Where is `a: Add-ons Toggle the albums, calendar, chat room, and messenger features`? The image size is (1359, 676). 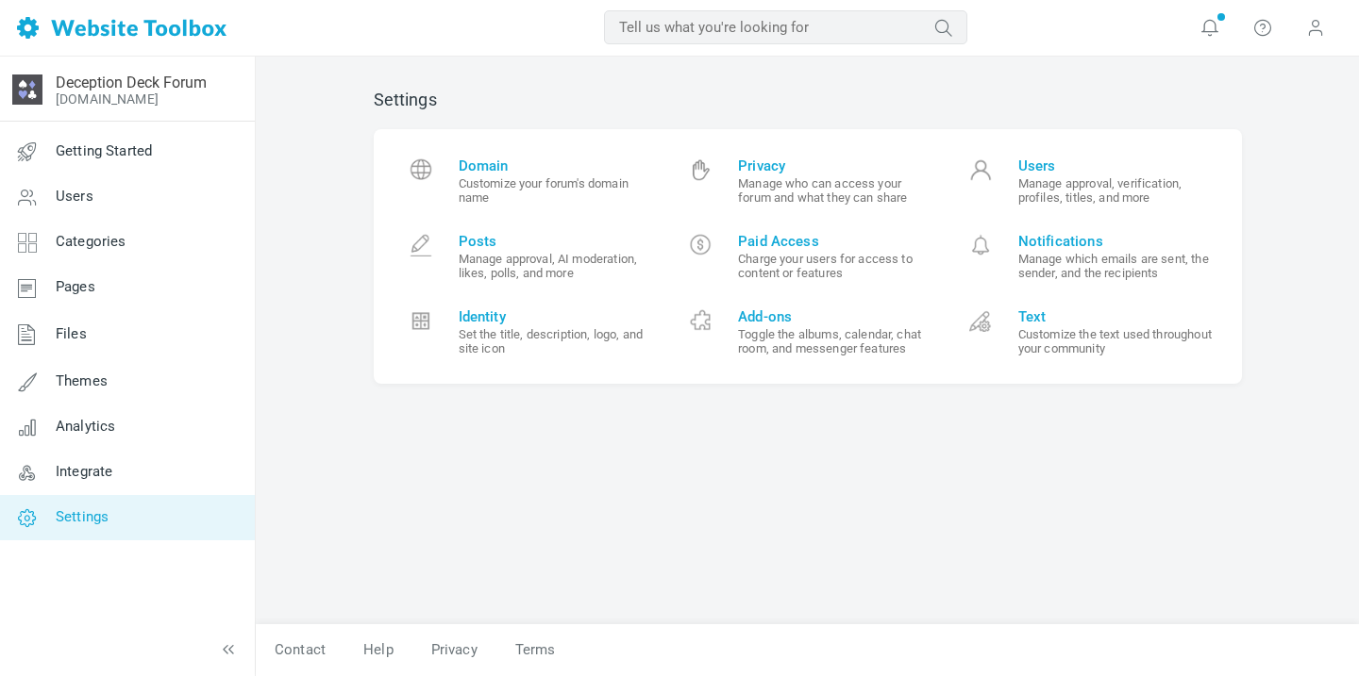 a: Add-ons Toggle the albums, calendar, chat room, and messenger features is located at coordinates (807, 332).